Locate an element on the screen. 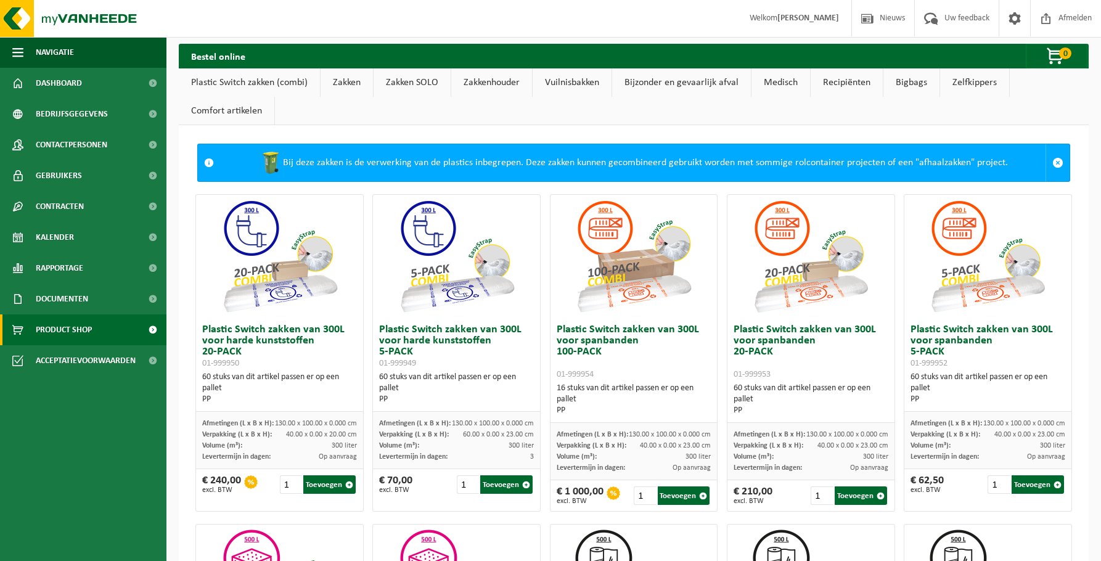 This screenshot has height=561, width=1101. a: Sluit melding is located at coordinates (1057, 163).